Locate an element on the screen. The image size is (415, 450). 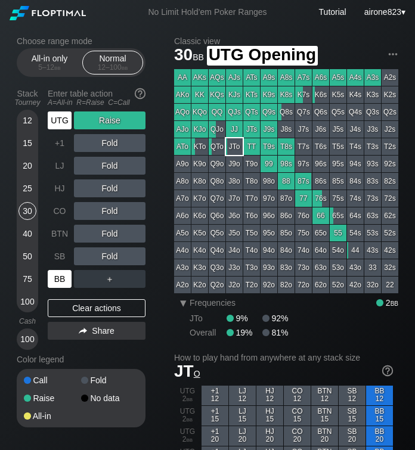
img: Floptimal logo is located at coordinates (48, 13).